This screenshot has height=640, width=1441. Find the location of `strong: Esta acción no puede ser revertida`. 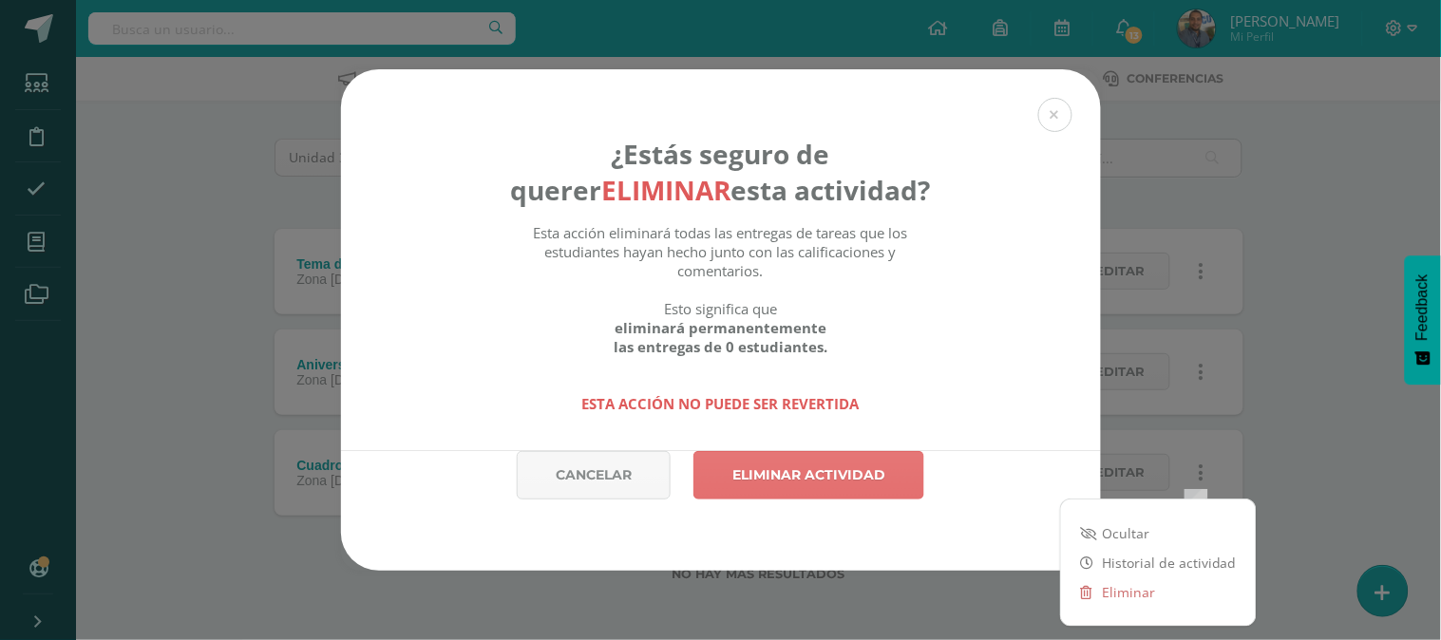

strong: Esta acción no puede ser revertida is located at coordinates (721, 404).